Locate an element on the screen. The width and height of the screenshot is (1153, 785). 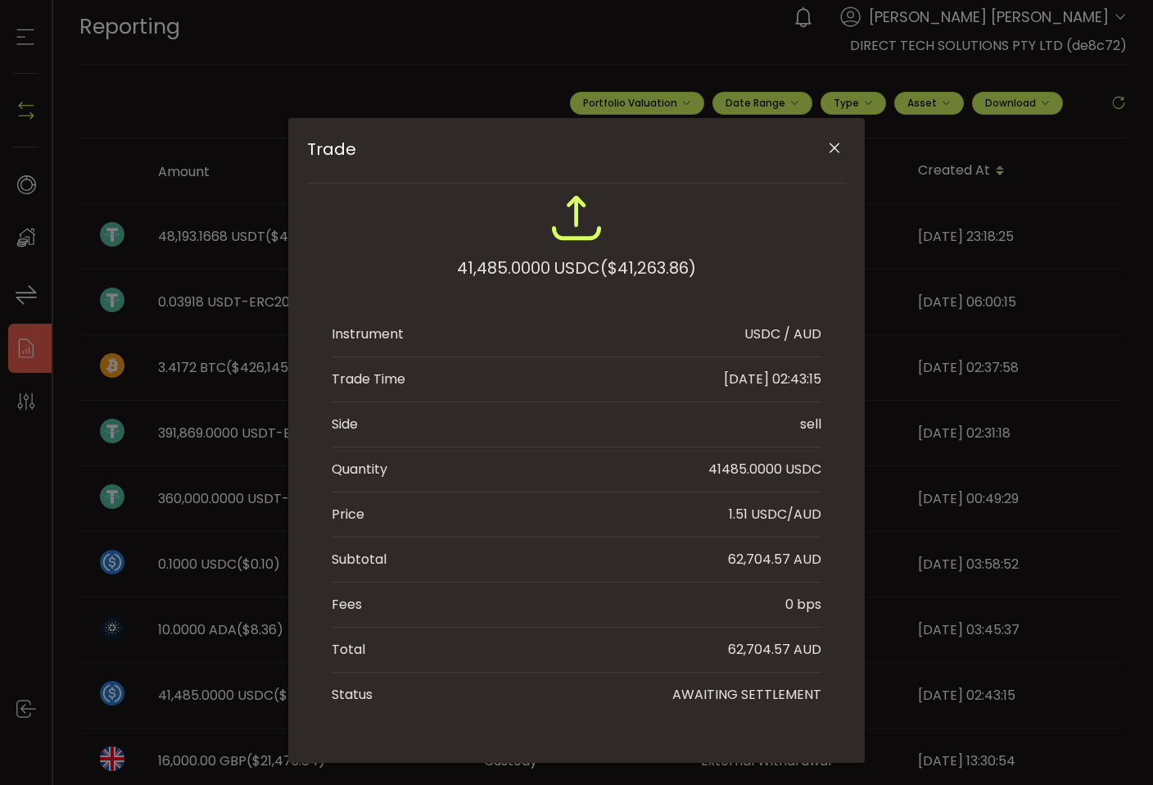
div: Side is located at coordinates (345, 424).